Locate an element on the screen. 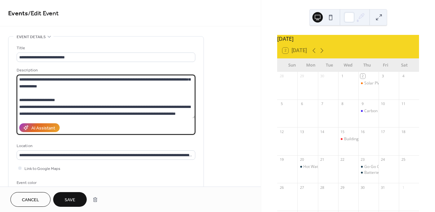 This screenshot has height=212, width=435. div: Mon is located at coordinates (311, 65).